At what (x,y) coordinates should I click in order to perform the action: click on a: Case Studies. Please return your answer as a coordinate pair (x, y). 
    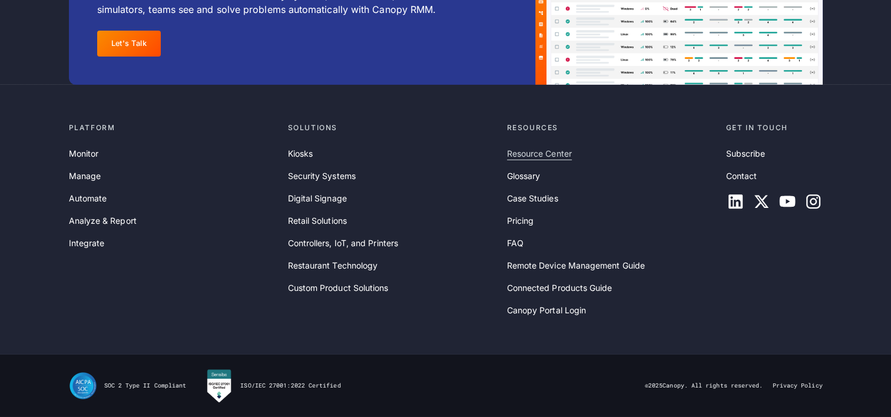
    Looking at the image, I should click on (532, 198).